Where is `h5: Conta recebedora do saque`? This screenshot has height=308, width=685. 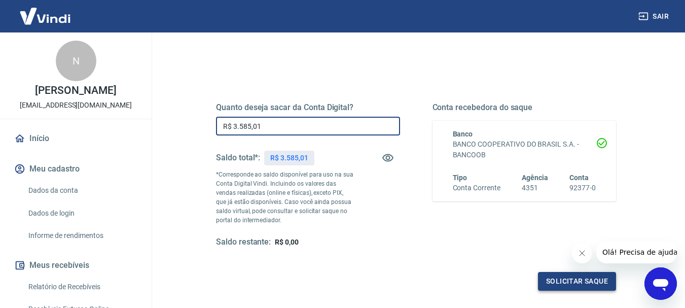 h5: Conta recebedora do saque is located at coordinates (524, 107).